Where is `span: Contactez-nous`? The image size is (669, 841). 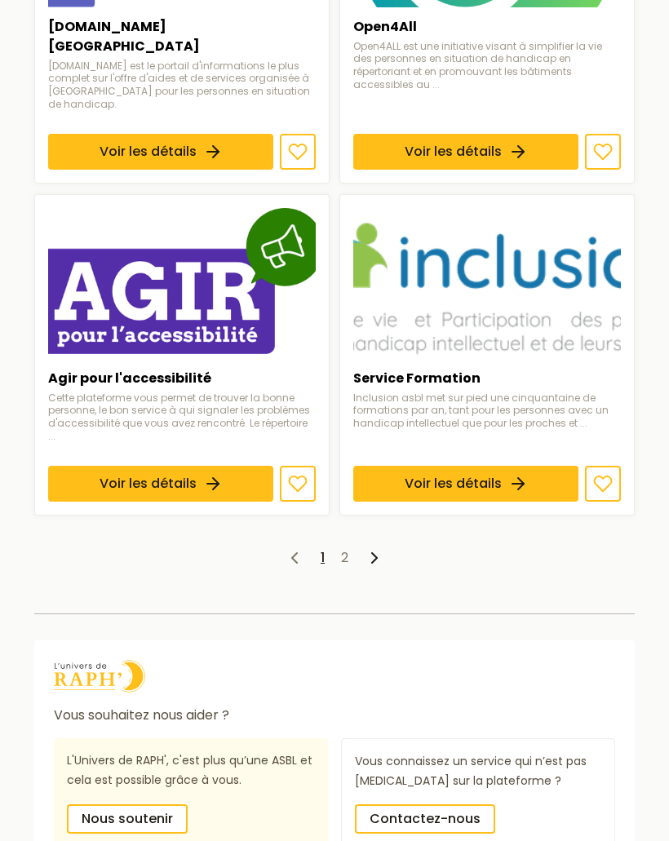 span: Contactez-nous is located at coordinates (425, 819).